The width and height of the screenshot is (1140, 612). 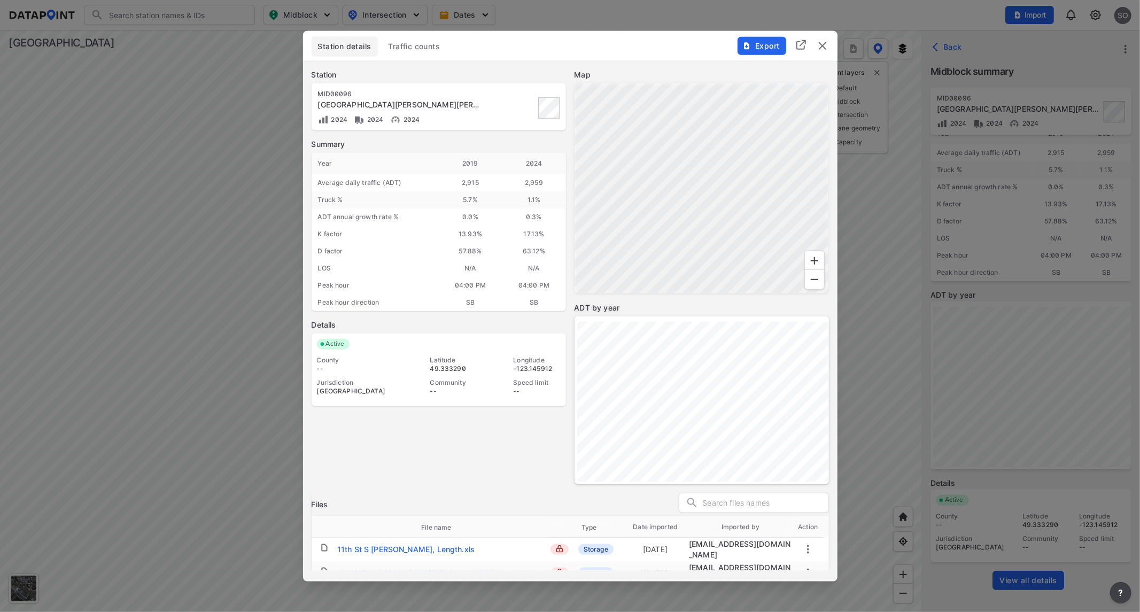 I want to click on div: Speed limit, so click(x=537, y=382).